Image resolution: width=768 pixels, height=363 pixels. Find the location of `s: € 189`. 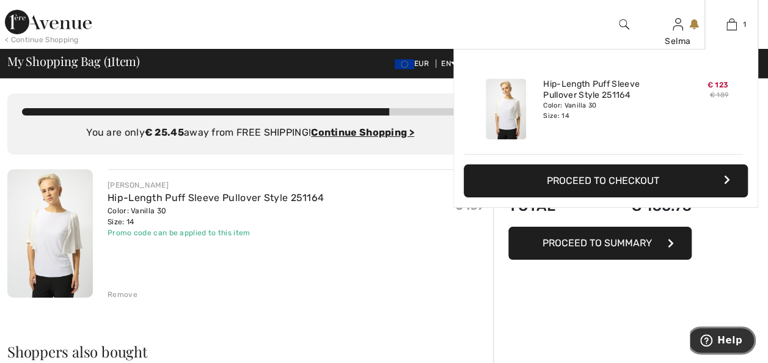

s: € 189 is located at coordinates (719, 95).